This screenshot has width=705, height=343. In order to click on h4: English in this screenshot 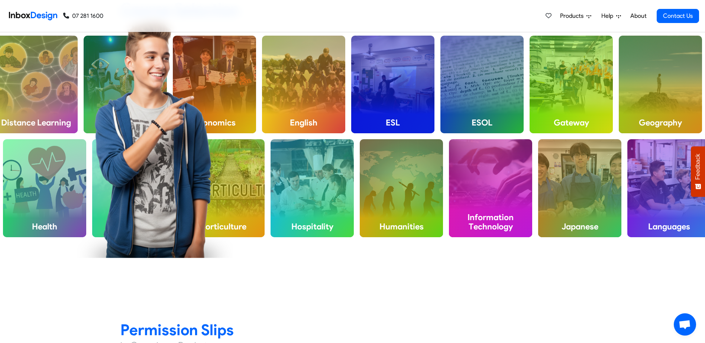, I will do `click(304, 123)`.